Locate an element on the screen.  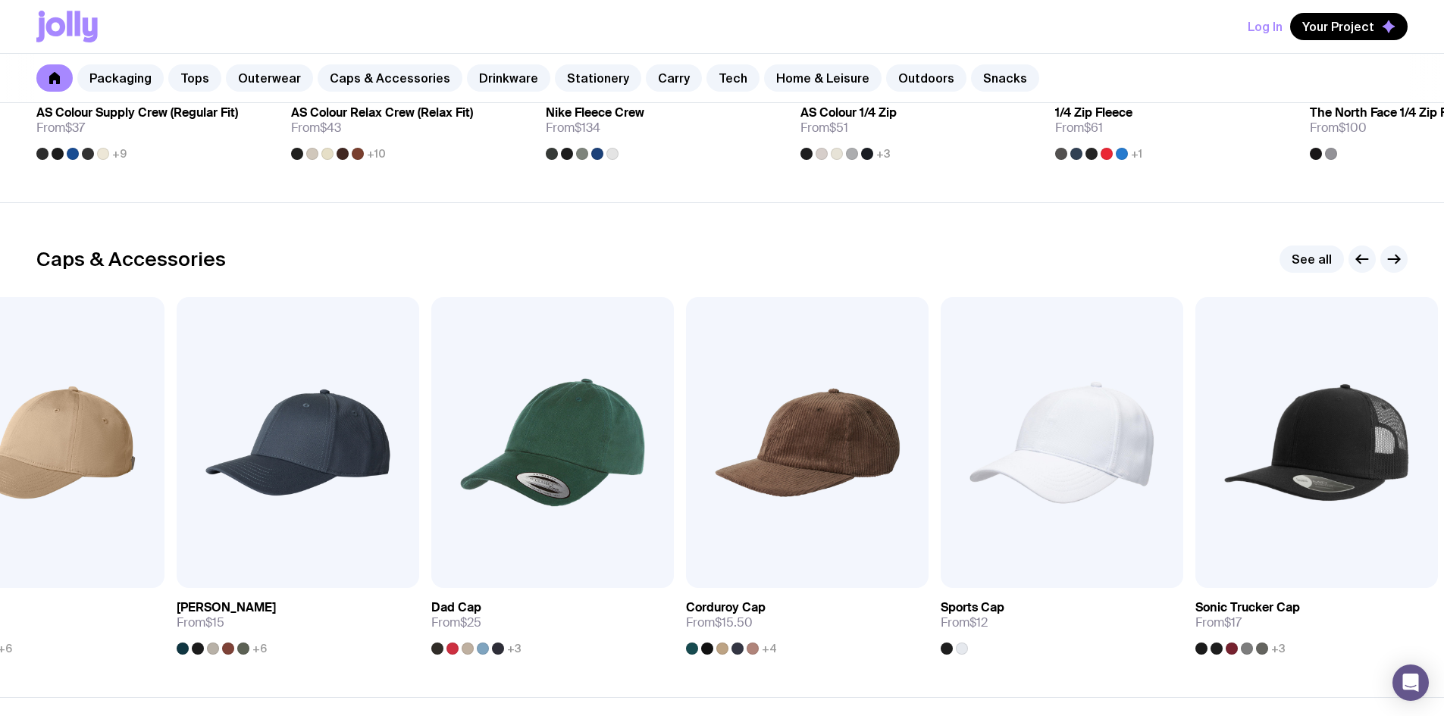
span: +6 is located at coordinates (259, 649).